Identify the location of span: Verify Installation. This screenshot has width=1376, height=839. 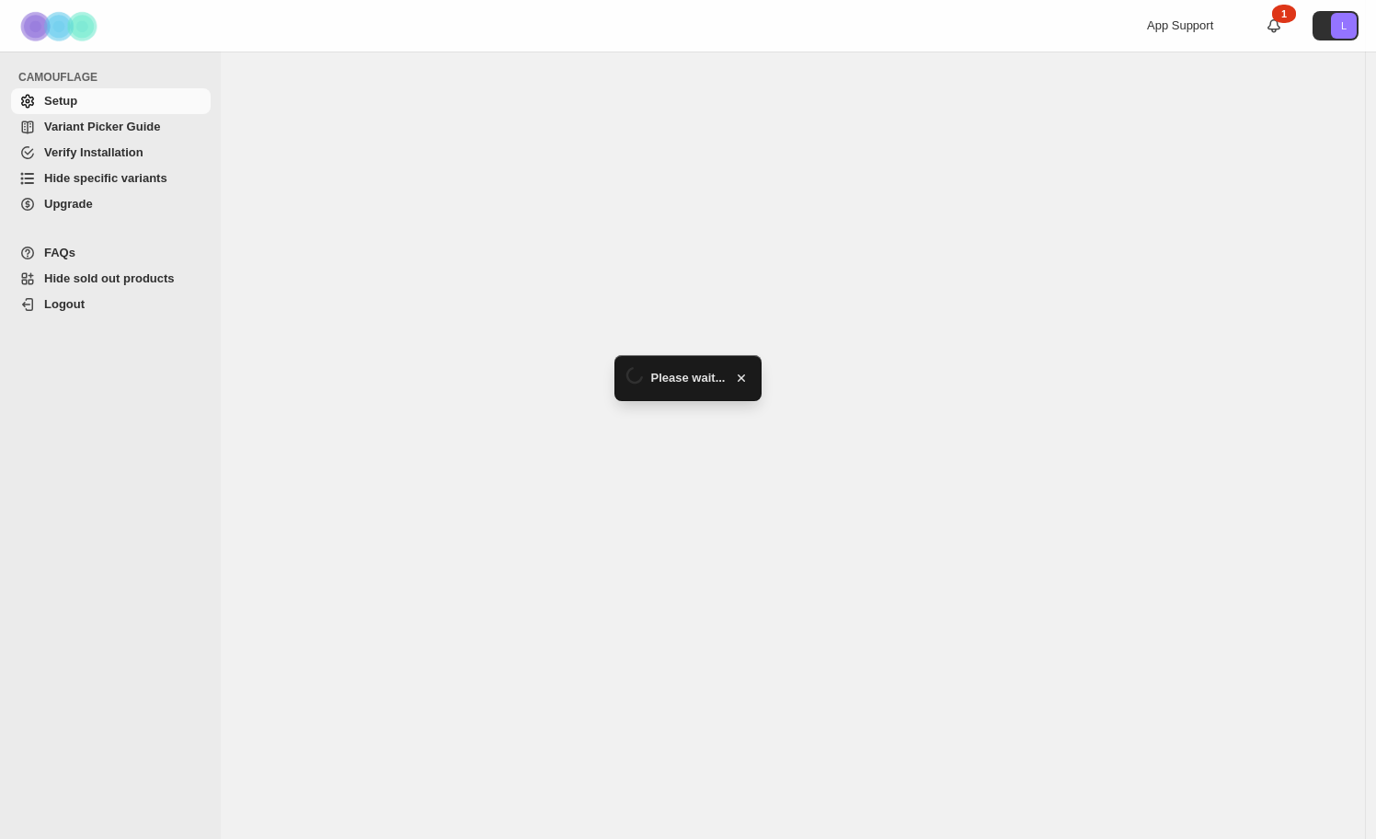
(94, 152).